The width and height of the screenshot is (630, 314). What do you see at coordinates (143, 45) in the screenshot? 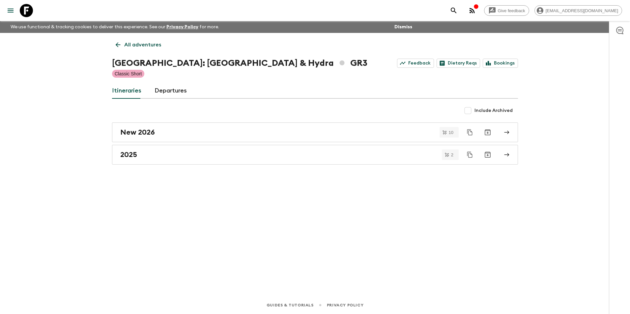
I see `p: All adventures` at bounding box center [143, 45].